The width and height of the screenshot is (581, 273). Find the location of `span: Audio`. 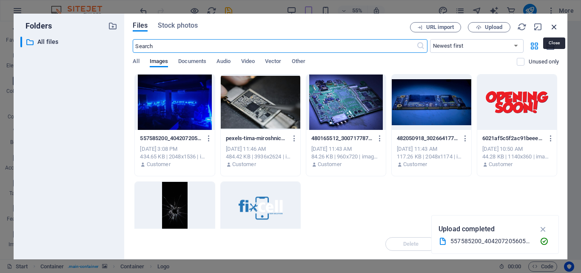

span: Audio is located at coordinates (223, 62).